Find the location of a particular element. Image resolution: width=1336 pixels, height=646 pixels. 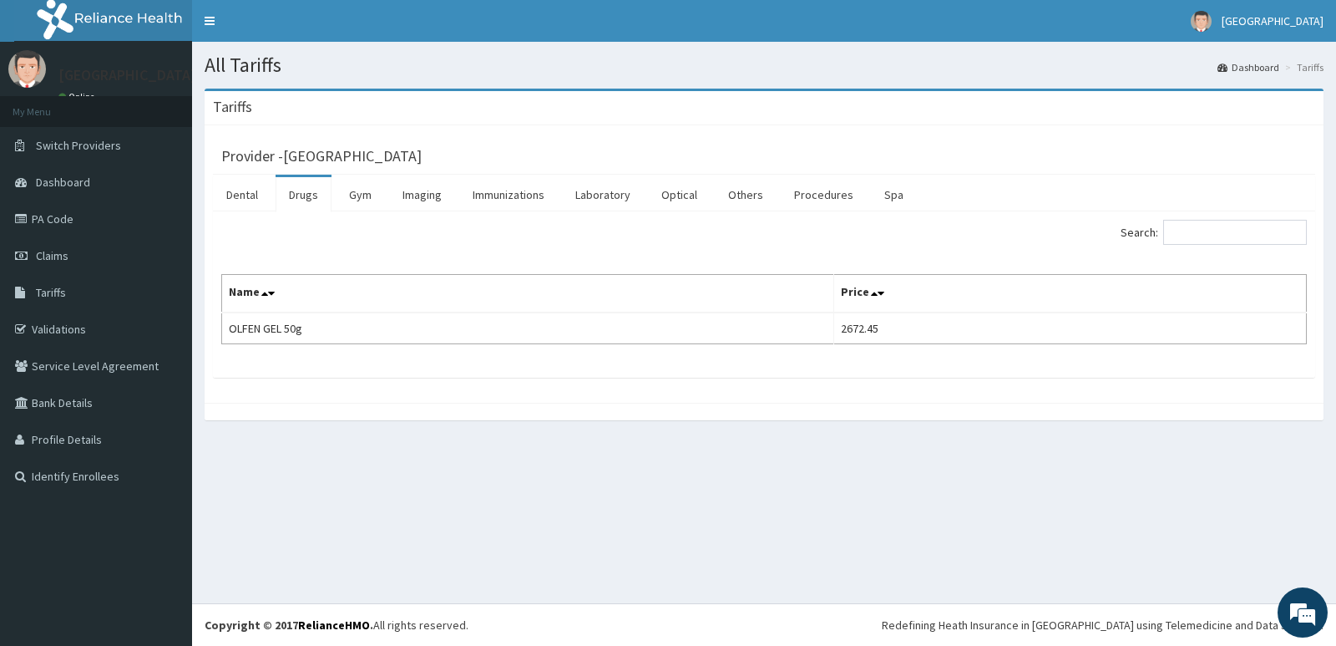

a: Gym is located at coordinates (360, 195).